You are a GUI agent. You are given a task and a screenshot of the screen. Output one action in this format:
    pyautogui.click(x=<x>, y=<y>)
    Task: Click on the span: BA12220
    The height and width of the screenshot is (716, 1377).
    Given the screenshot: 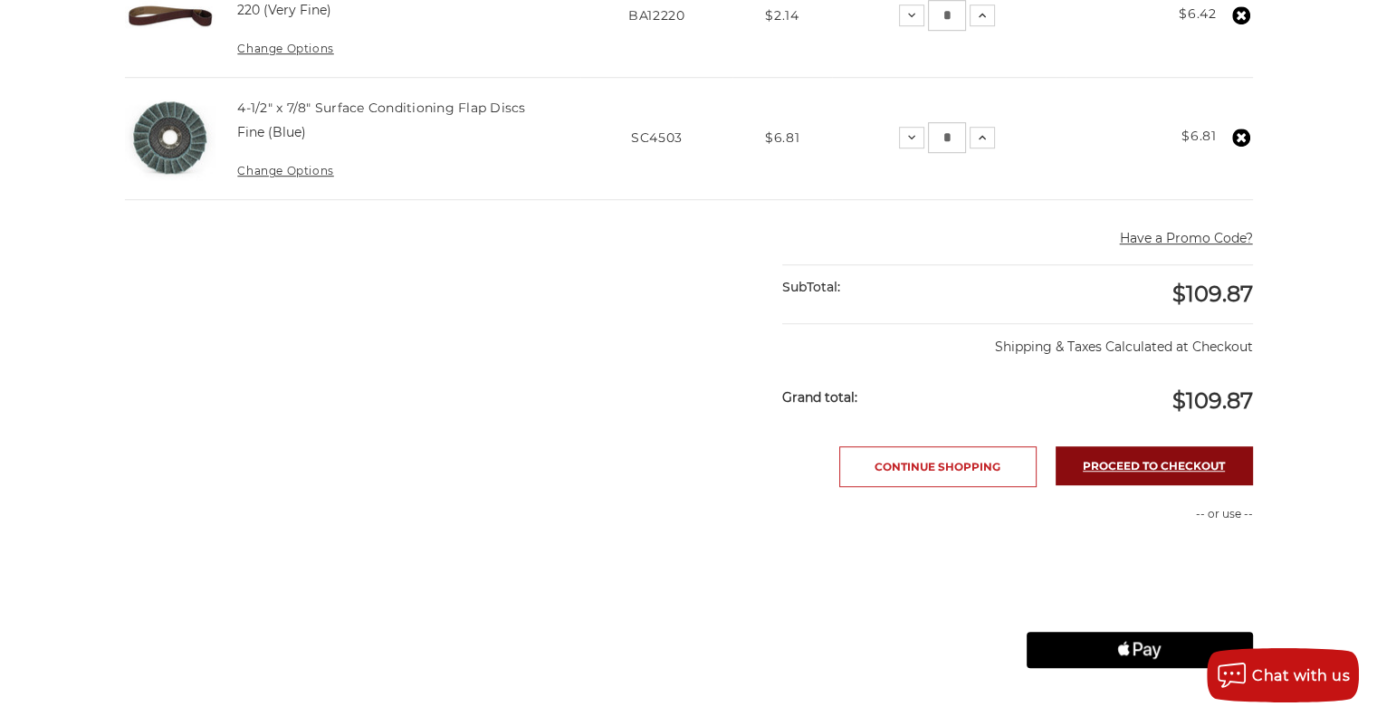 What is the action you would take?
    pyautogui.click(x=657, y=15)
    